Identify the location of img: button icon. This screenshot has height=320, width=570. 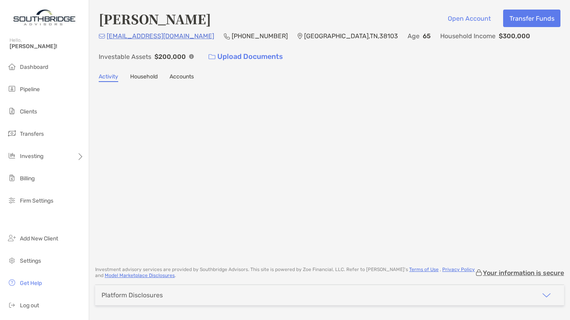
(212, 57).